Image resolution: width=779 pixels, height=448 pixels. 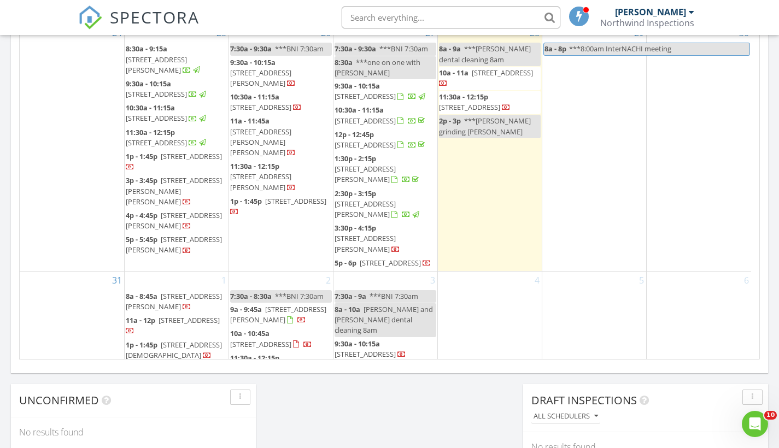 What do you see at coordinates (246, 201) in the screenshot?
I see `span: 1p - 1:45p` at bounding box center [246, 201].